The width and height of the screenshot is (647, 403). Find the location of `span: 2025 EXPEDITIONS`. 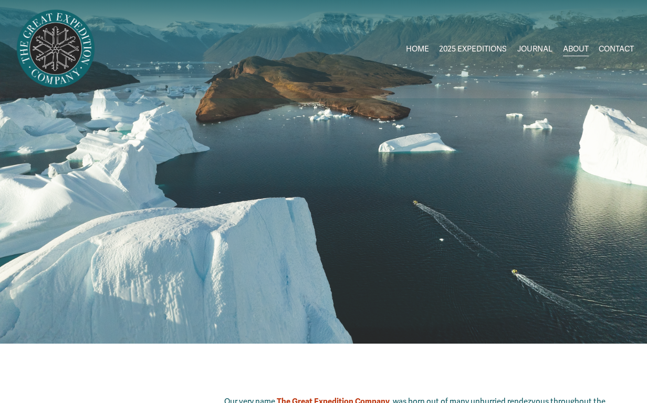

span: 2025 EXPEDITIONS is located at coordinates (473, 49).